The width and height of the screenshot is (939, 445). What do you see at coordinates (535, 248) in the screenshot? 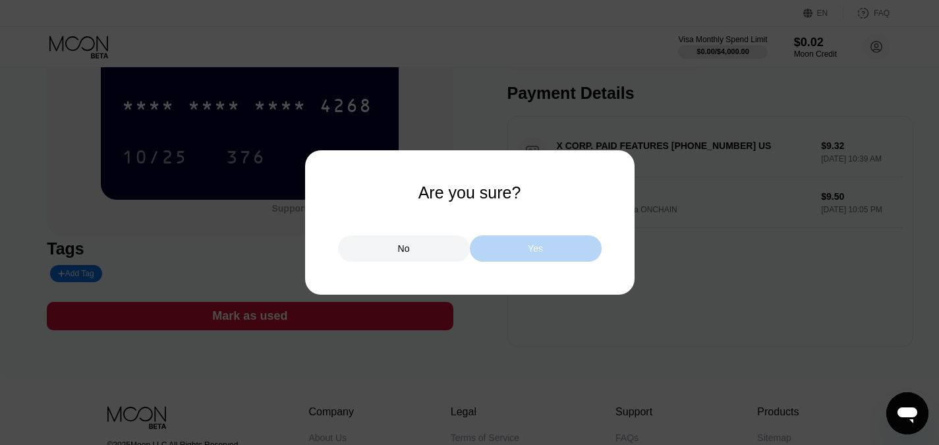
I see `div: Yes` at bounding box center [535, 248].